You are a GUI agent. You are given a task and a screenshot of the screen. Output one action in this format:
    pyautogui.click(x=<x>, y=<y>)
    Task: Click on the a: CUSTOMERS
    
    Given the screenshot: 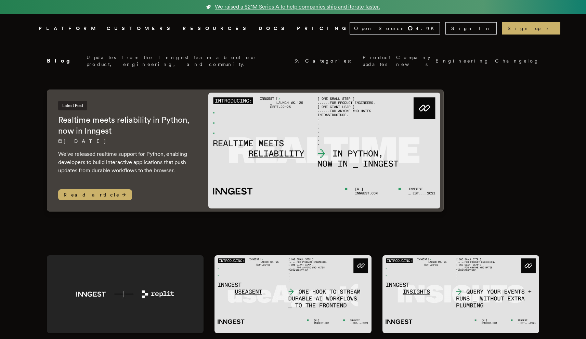 What is the action you would take?
    pyautogui.click(x=141, y=28)
    